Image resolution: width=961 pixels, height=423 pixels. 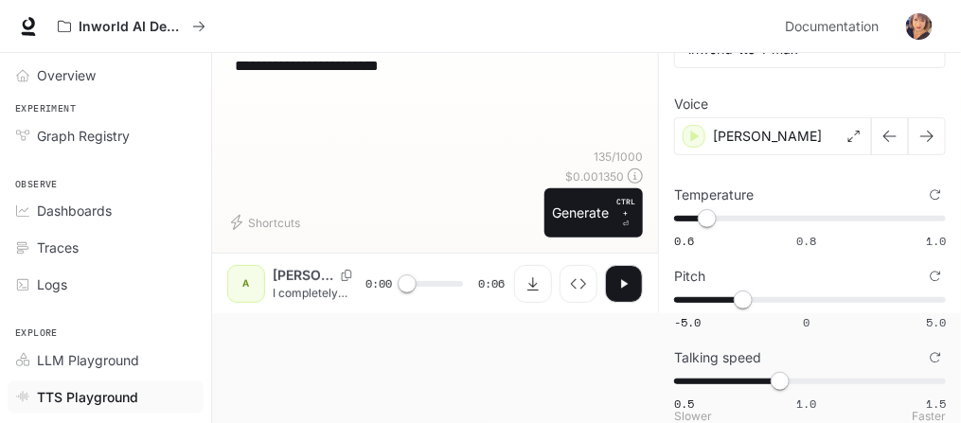 I want to click on a: Documentation, so click(x=835, y=27).